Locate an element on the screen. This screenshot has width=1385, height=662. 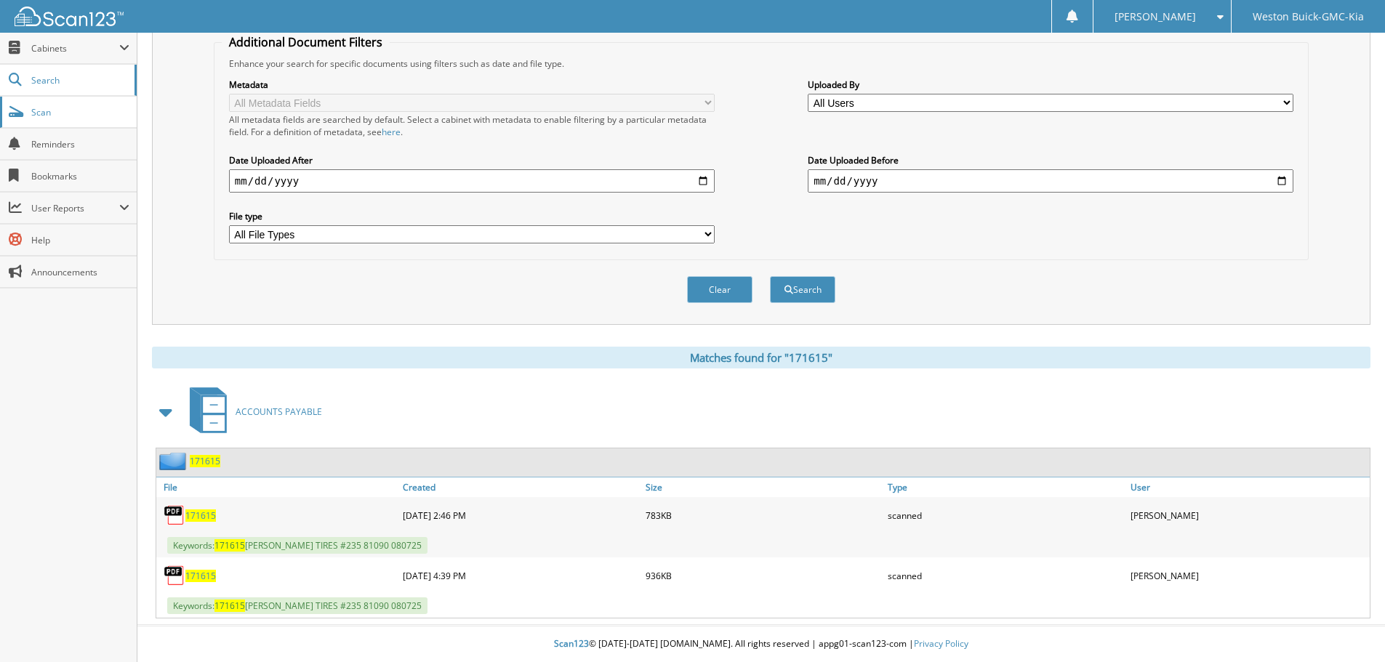
a: Created is located at coordinates (521, 487).